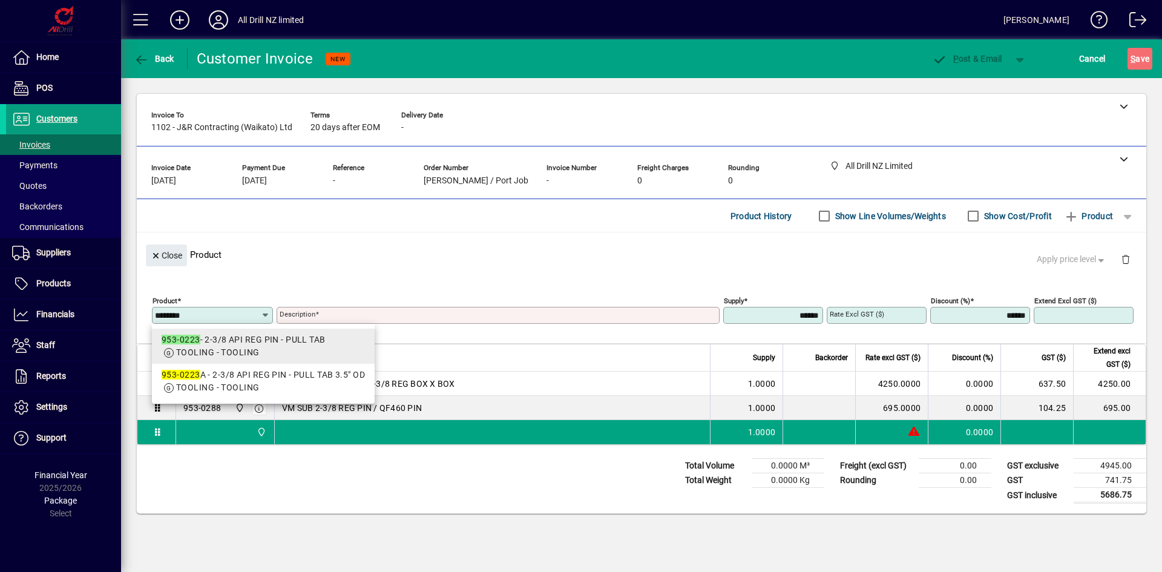 The width and height of the screenshot is (1162, 572). Describe the element at coordinates (37, 206) in the screenshot. I see `span: Backorders` at that location.